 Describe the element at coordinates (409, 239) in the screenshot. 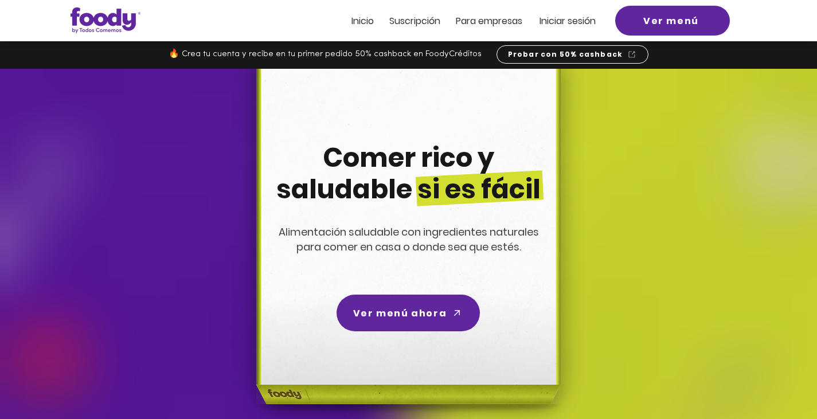

I see `span: Alimentación saludable con ingredientes naturales para comer en casa o donde sea que estés.` at that location.